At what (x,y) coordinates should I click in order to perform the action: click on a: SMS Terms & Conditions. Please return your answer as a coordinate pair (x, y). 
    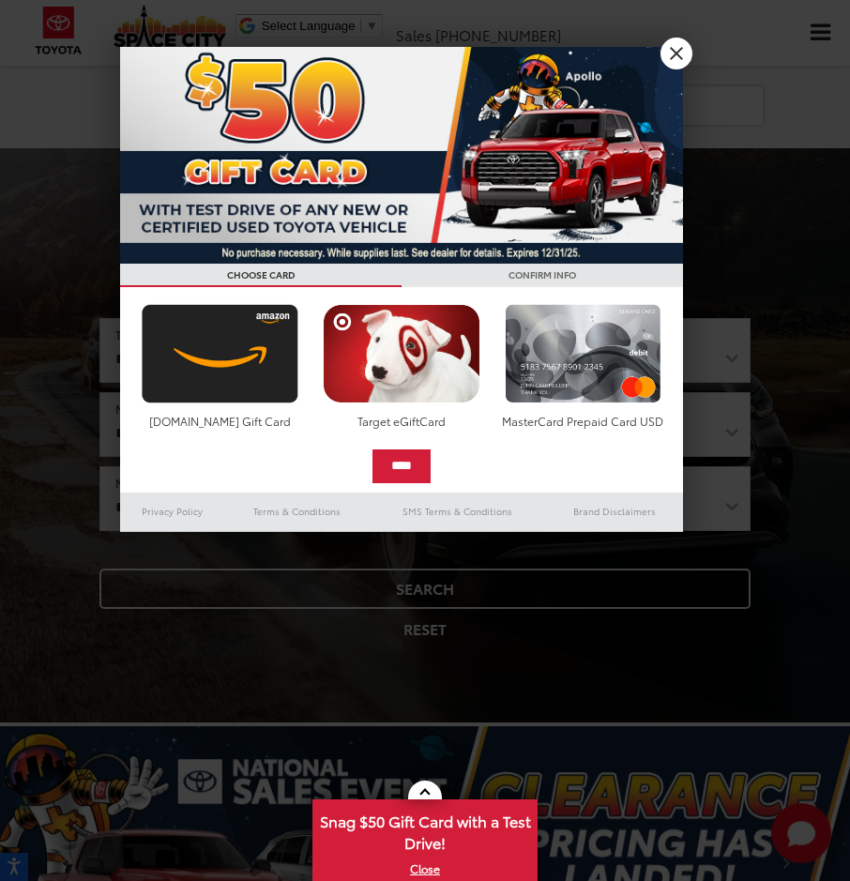
    Looking at the image, I should click on (457, 511).